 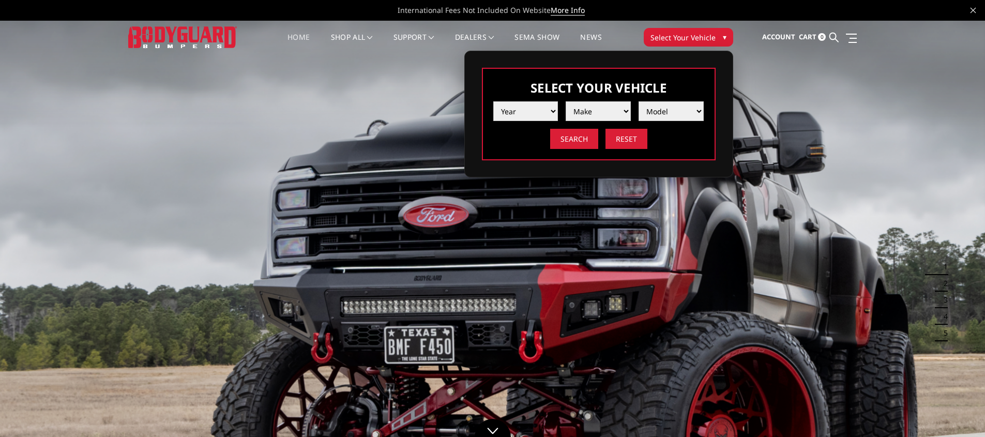 What do you see at coordinates (475, 43) in the screenshot?
I see `a: Dealers` at bounding box center [475, 43].